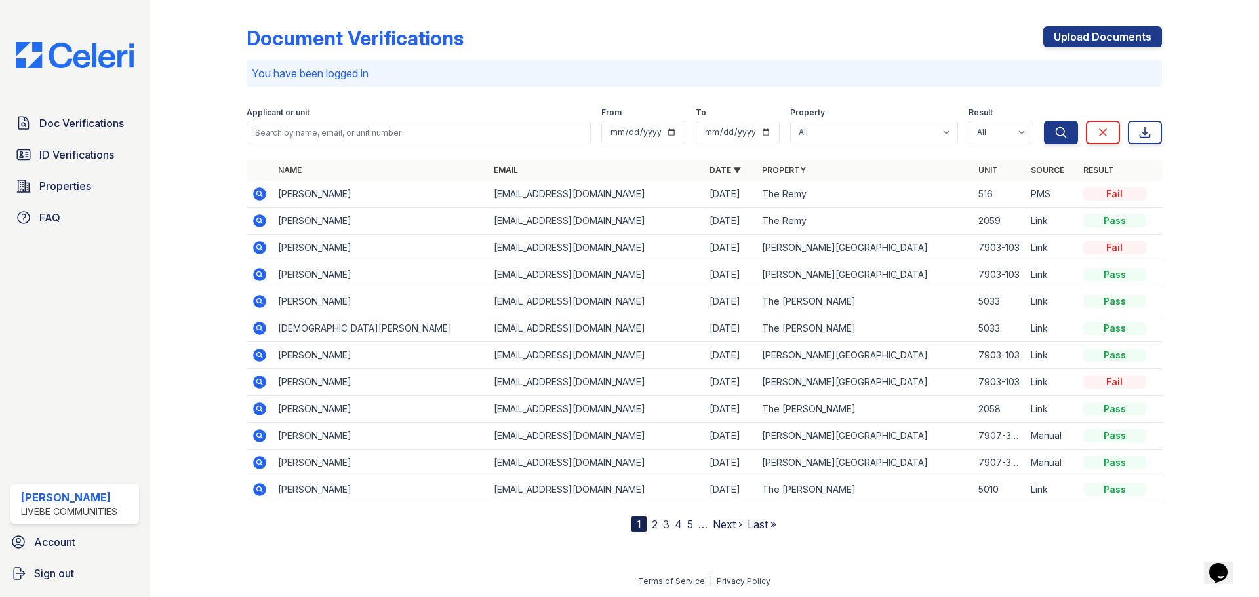  Describe the element at coordinates (762, 525) in the screenshot. I see `a: Last »` at that location.